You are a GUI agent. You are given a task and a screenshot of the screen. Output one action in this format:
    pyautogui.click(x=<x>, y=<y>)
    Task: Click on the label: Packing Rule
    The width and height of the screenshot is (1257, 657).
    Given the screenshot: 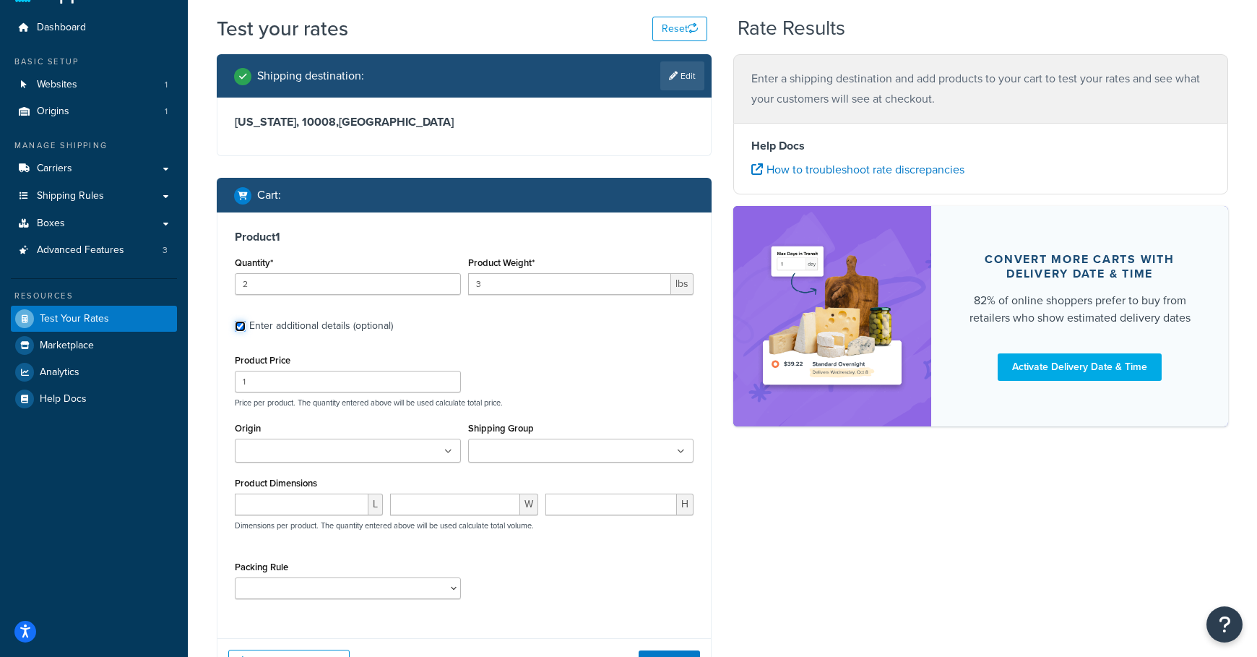 What is the action you would take?
    pyautogui.click(x=261, y=566)
    